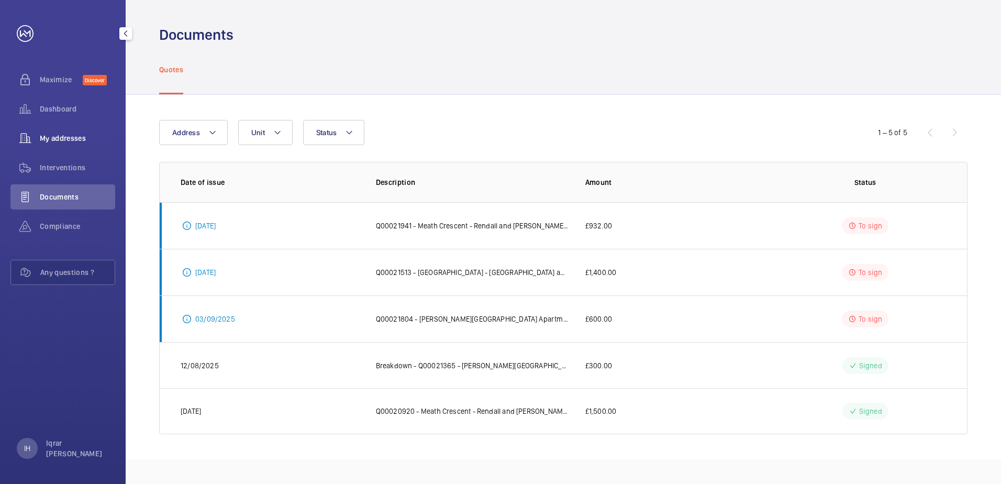  I want to click on p: Status, so click(865, 182).